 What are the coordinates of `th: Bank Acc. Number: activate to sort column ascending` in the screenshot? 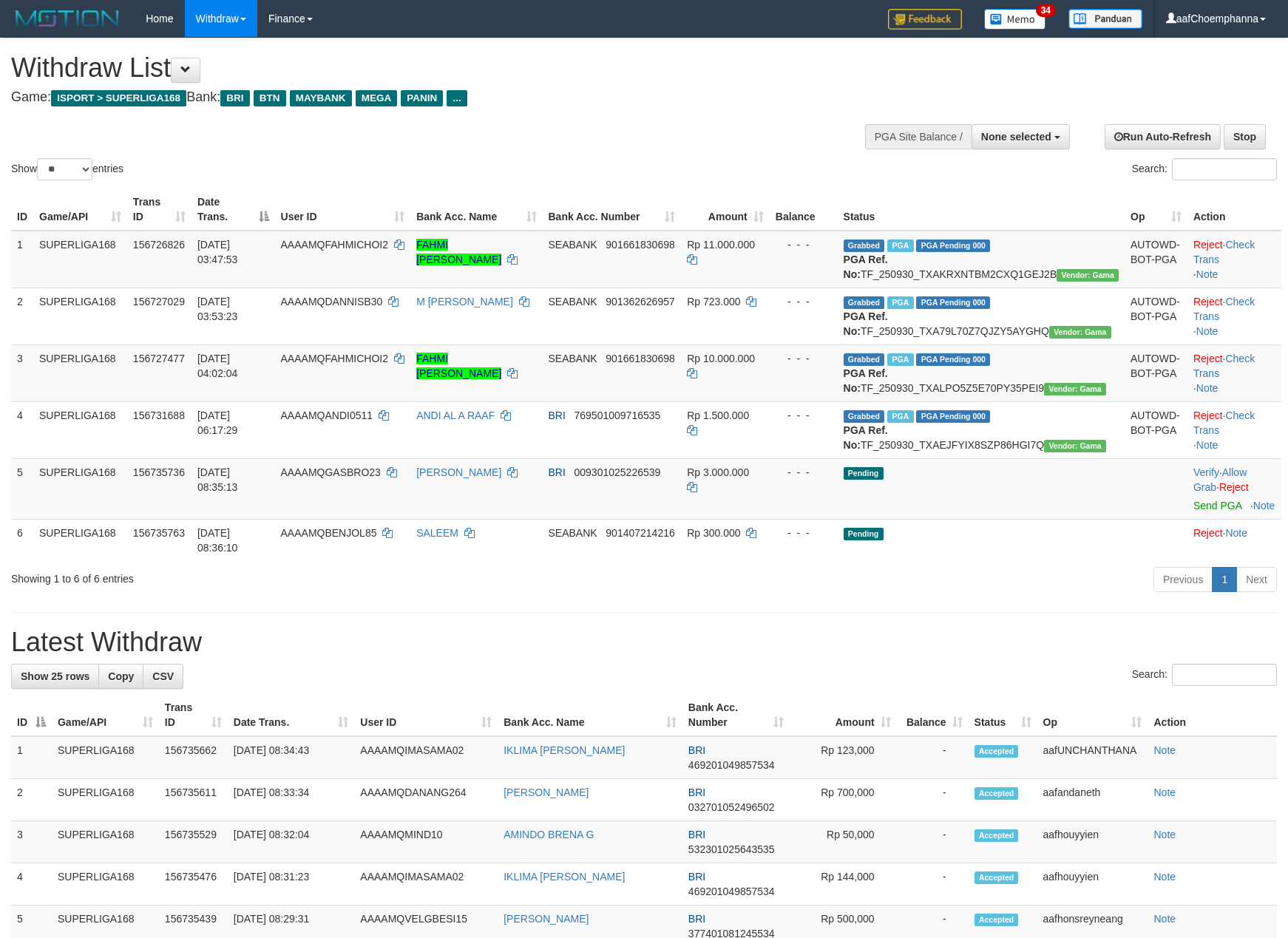 It's located at (736, 715).